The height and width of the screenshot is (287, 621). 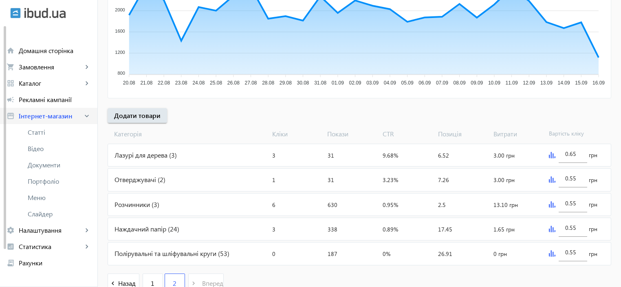 What do you see at coordinates (137, 115) in the screenshot?
I see `button: Додати товари` at bounding box center [137, 115].